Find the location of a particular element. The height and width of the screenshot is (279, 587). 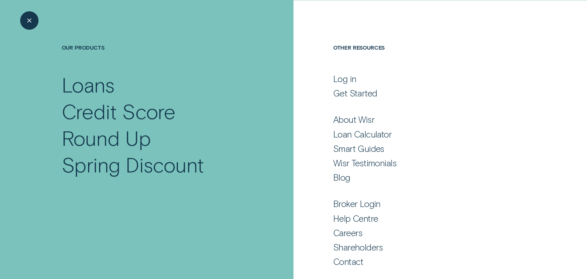

a: Loan Calculator is located at coordinates (429, 134).